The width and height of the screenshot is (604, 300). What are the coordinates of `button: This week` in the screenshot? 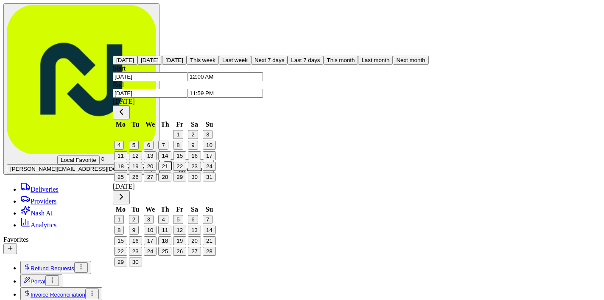 It's located at (203, 60).